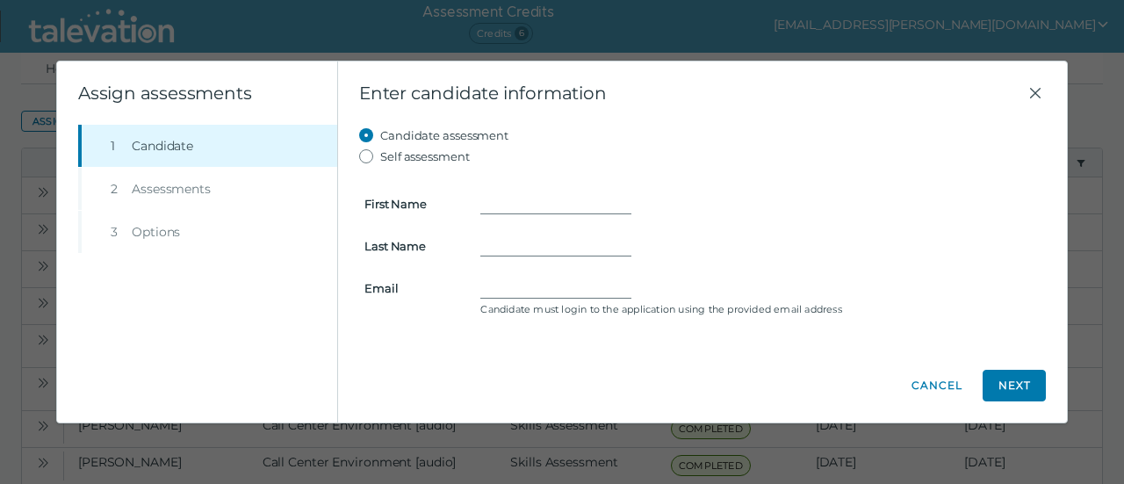 This screenshot has width=1124, height=484. What do you see at coordinates (163, 146) in the screenshot?
I see `span: Candidate` at bounding box center [163, 146].